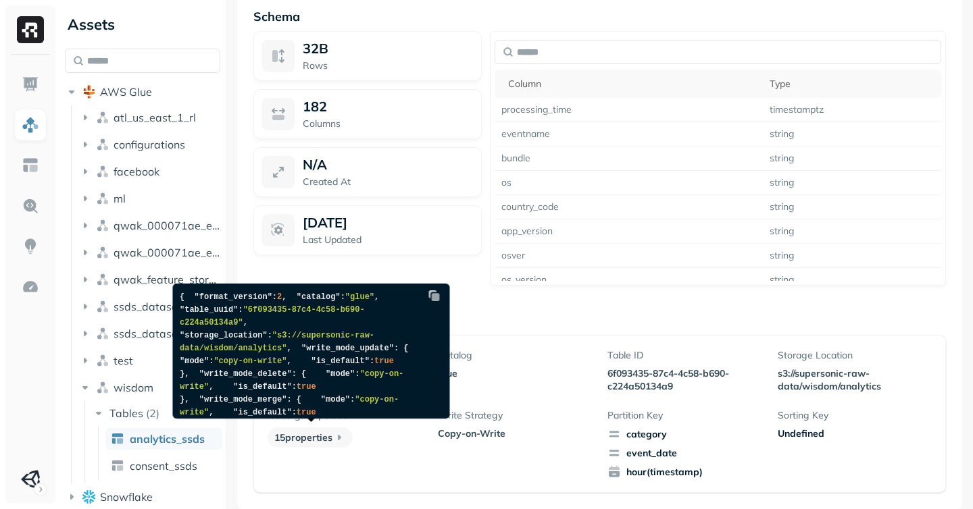 The height and width of the screenshot is (509, 973). Describe the element at coordinates (684, 355) in the screenshot. I see `p: Table ID` at that location.